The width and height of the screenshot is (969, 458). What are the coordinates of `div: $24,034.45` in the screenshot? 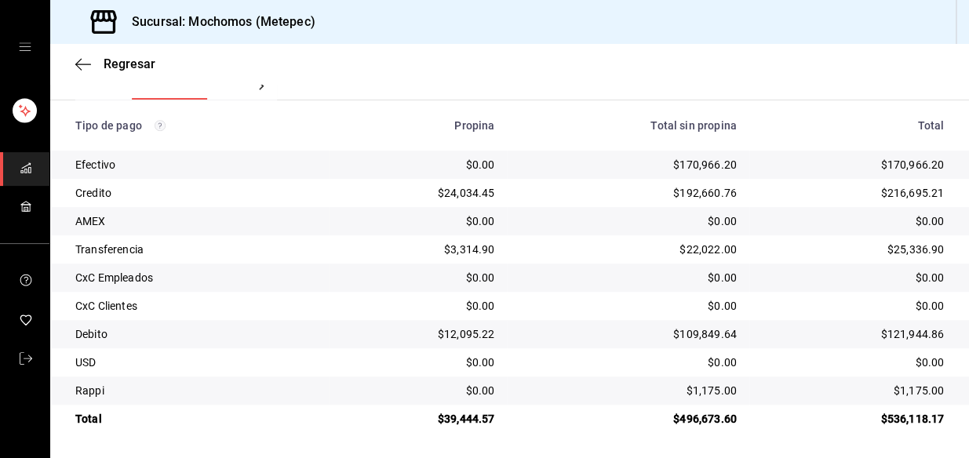 It's located at (418, 193).